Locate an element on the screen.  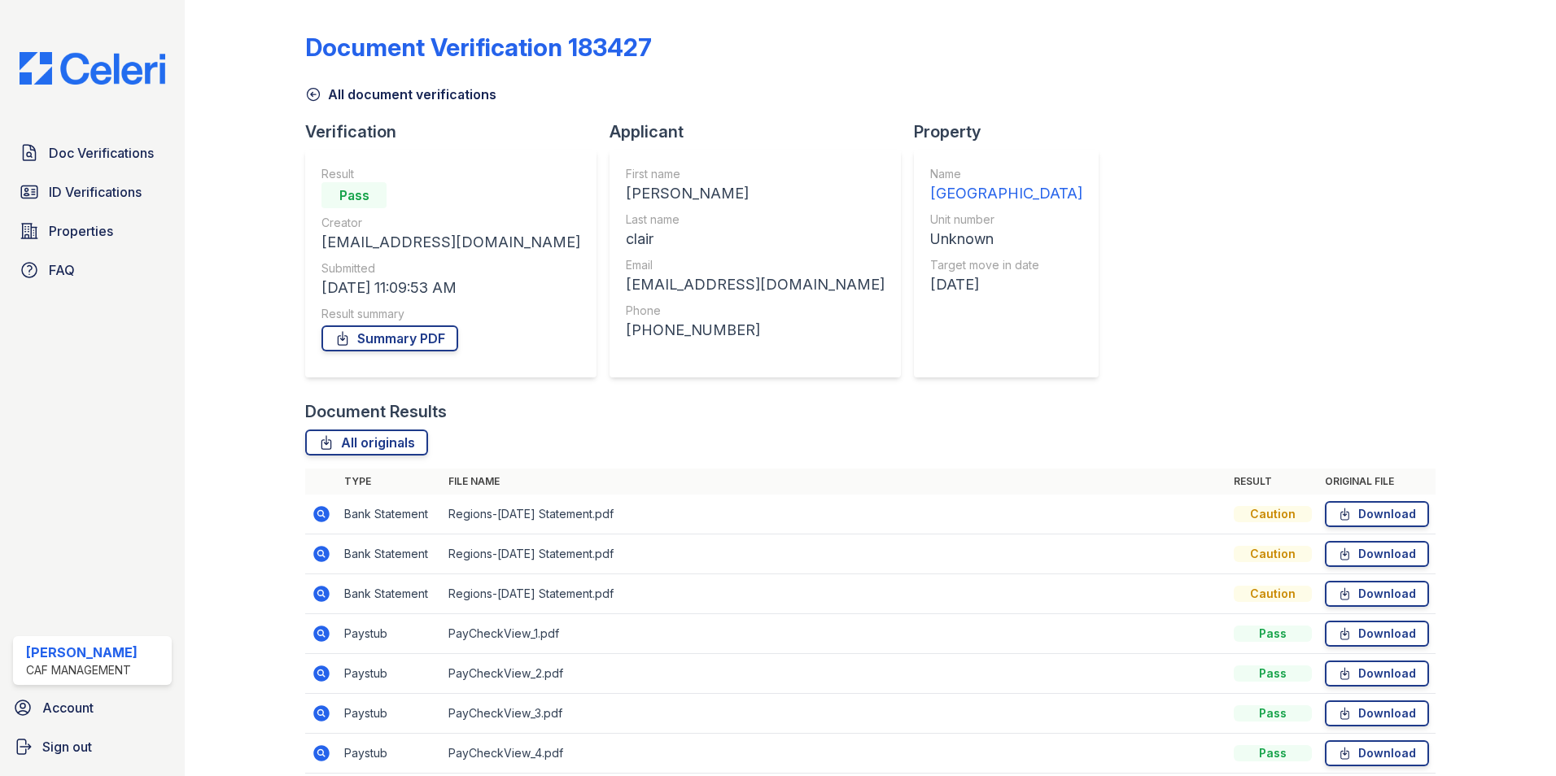
th: File name is located at coordinates (834, 482).